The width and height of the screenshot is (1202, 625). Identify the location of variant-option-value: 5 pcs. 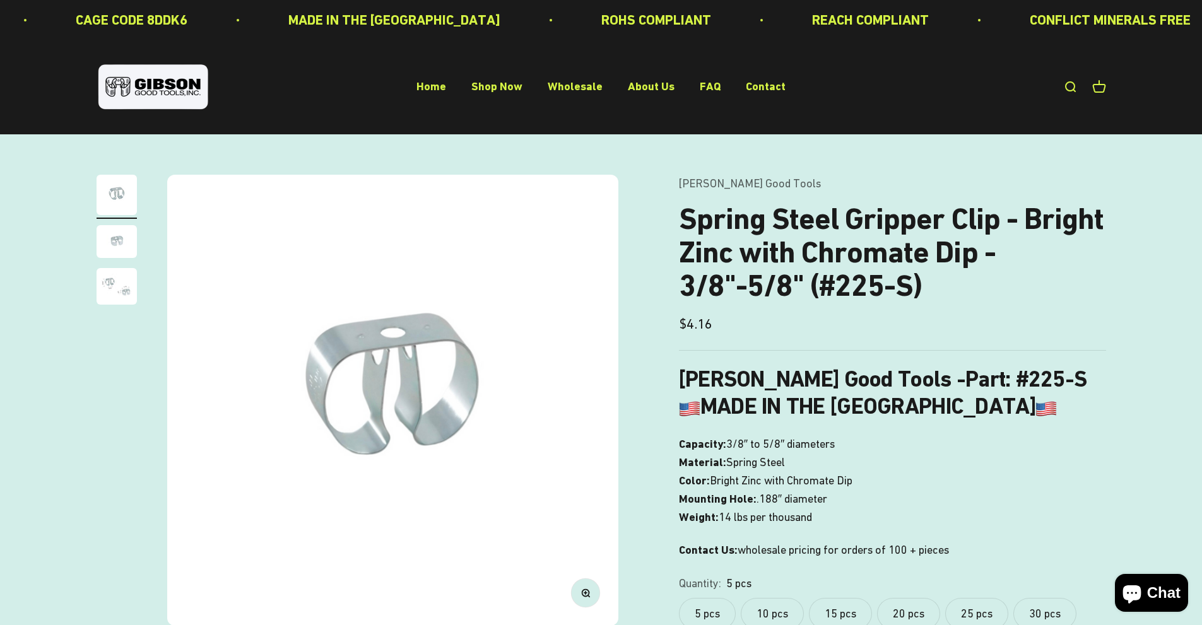
(739, 584).